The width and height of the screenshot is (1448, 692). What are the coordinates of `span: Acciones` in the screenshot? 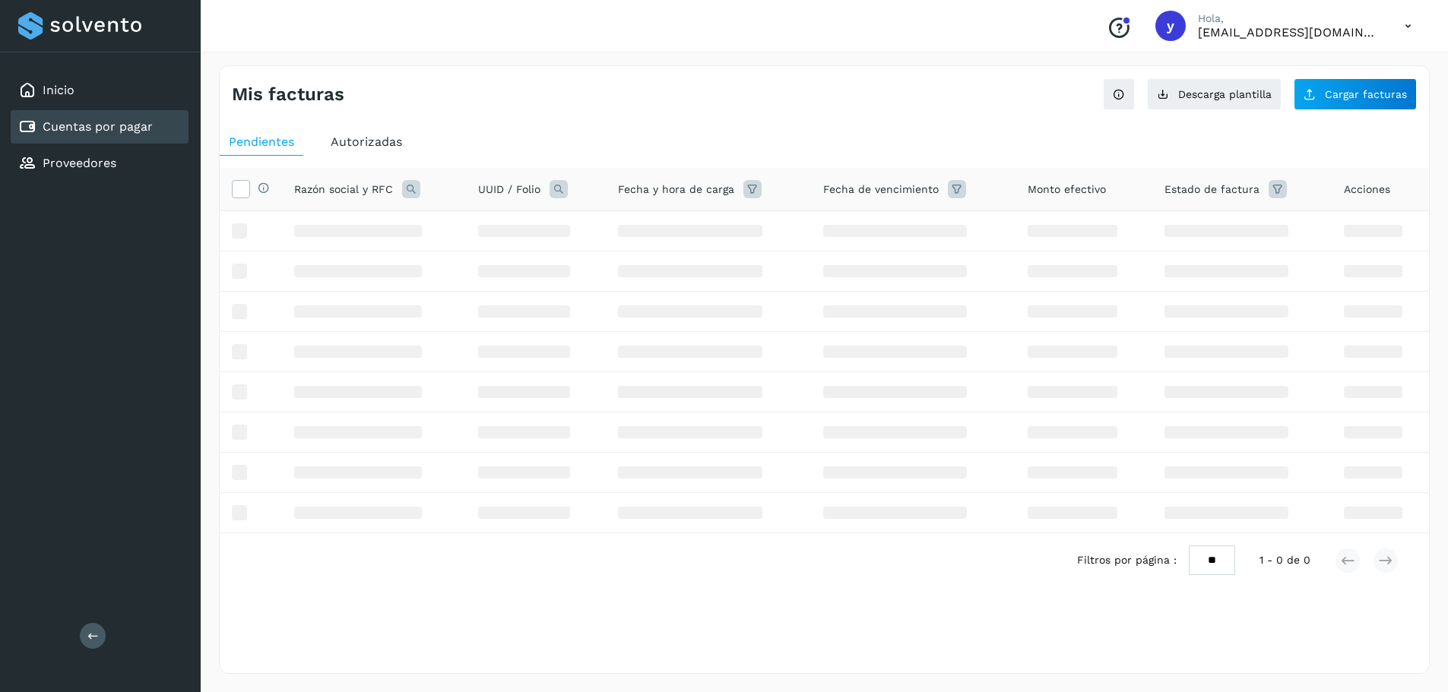 It's located at (1367, 189).